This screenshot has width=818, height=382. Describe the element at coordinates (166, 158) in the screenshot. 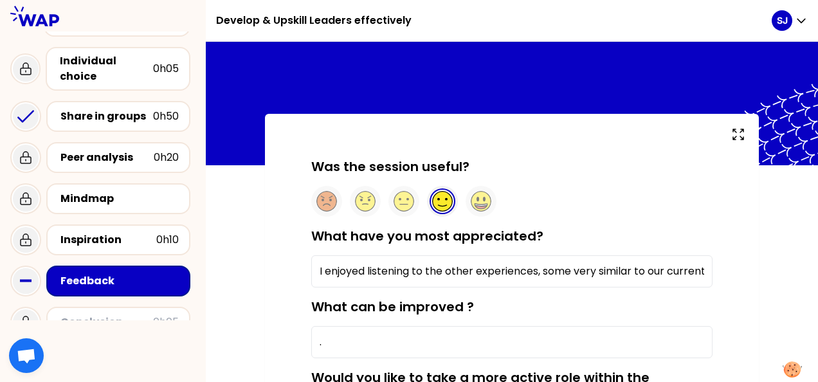

I see `div: 0h20` at that location.